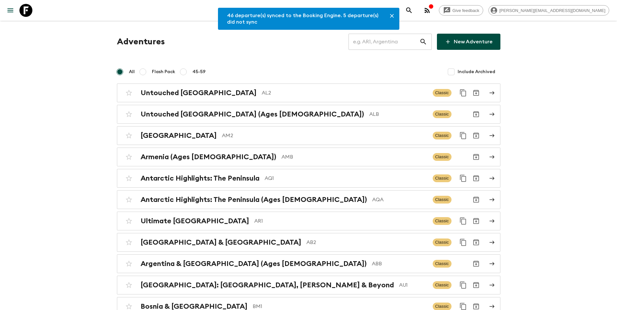  I want to click on span: 45-59, so click(199, 72).